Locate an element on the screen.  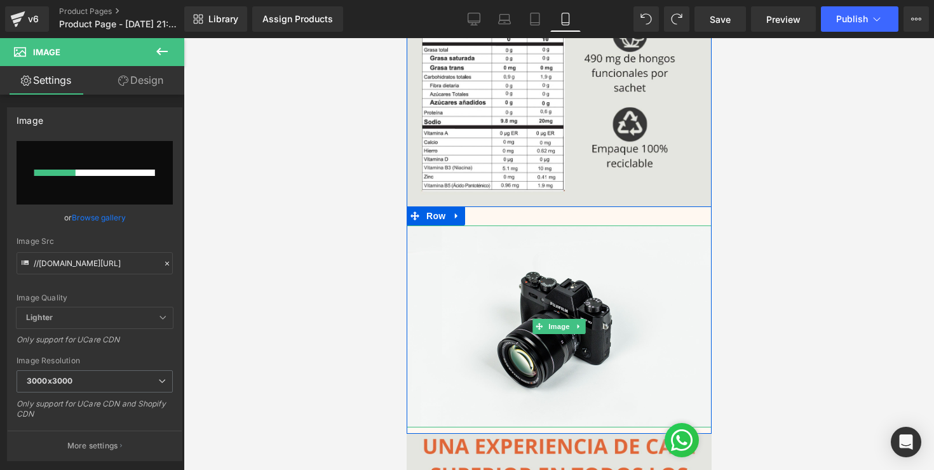
b: 3000x3000 is located at coordinates (50, 380).